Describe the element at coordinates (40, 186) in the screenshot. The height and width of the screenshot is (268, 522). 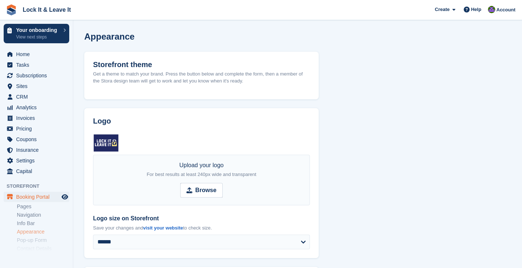
I see `span: Storefront` at that location.